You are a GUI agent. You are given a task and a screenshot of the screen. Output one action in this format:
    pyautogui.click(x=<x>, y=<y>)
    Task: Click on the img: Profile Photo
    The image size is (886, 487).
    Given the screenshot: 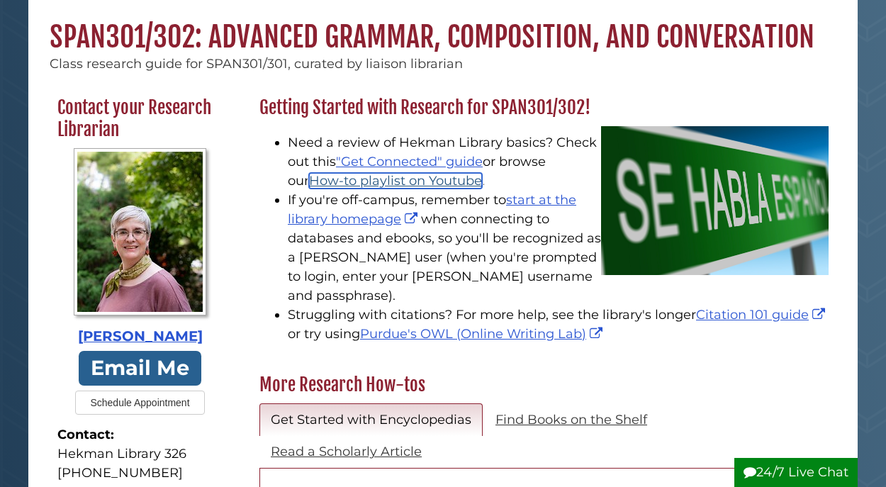 What is the action you would take?
    pyautogui.click(x=140, y=232)
    